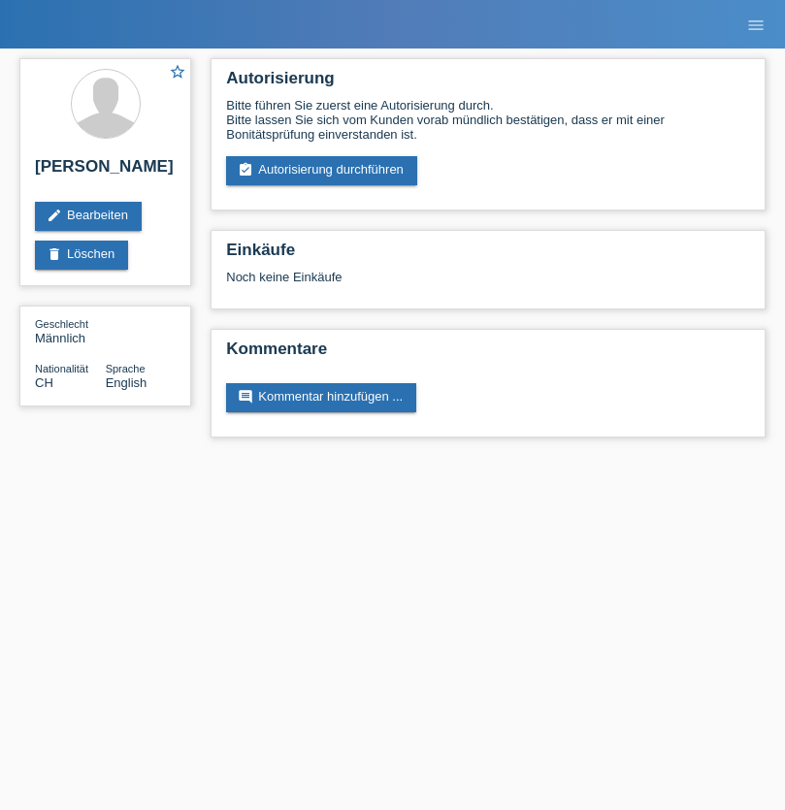 The image size is (785, 810). Describe the element at coordinates (488, 284) in the screenshot. I see `div: Noch keine Einkäufe` at that location.